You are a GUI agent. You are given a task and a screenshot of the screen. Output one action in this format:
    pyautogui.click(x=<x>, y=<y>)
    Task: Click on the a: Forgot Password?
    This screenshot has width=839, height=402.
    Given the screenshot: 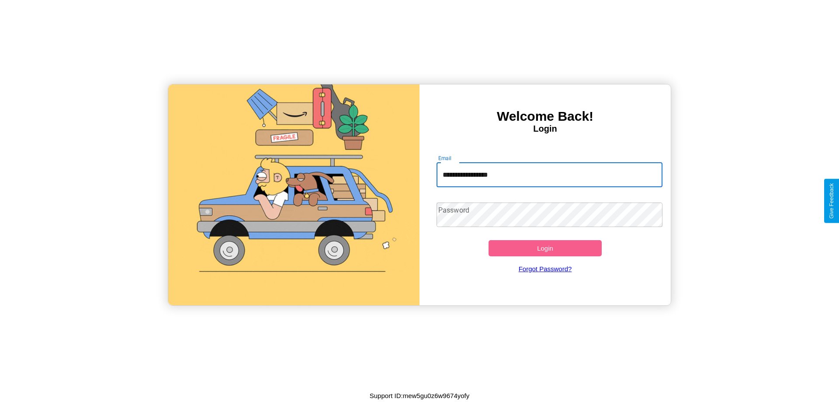 What is the action you would take?
    pyautogui.click(x=546, y=268)
    